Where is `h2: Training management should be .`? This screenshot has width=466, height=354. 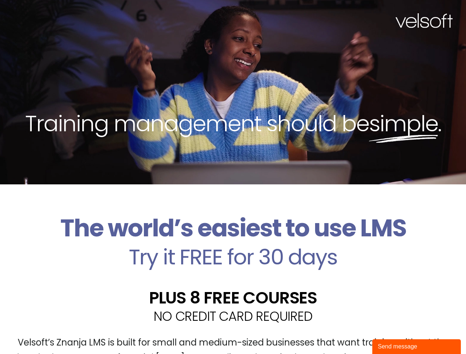
h2: Training management should be . is located at coordinates (233, 124).